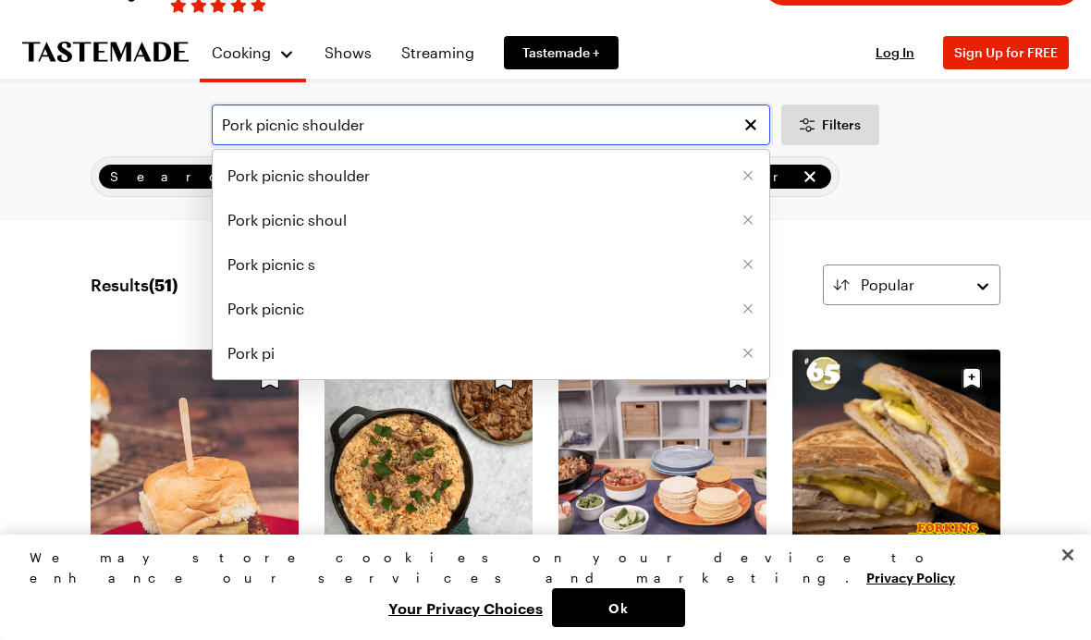 This screenshot has width=1091, height=640. I want to click on button: remove Search: Pork picnic shoulder, so click(810, 177).